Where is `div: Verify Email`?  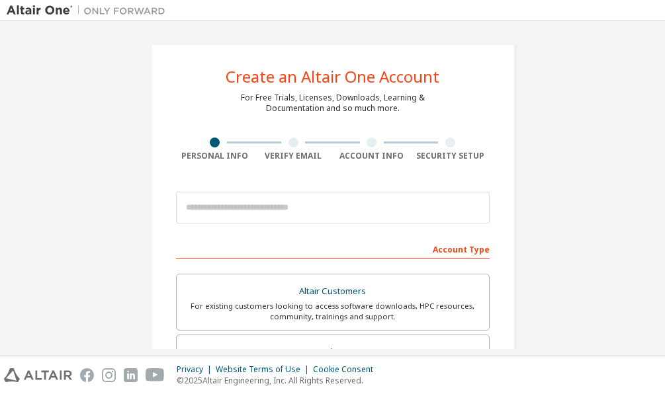 div: Verify Email is located at coordinates (293, 156).